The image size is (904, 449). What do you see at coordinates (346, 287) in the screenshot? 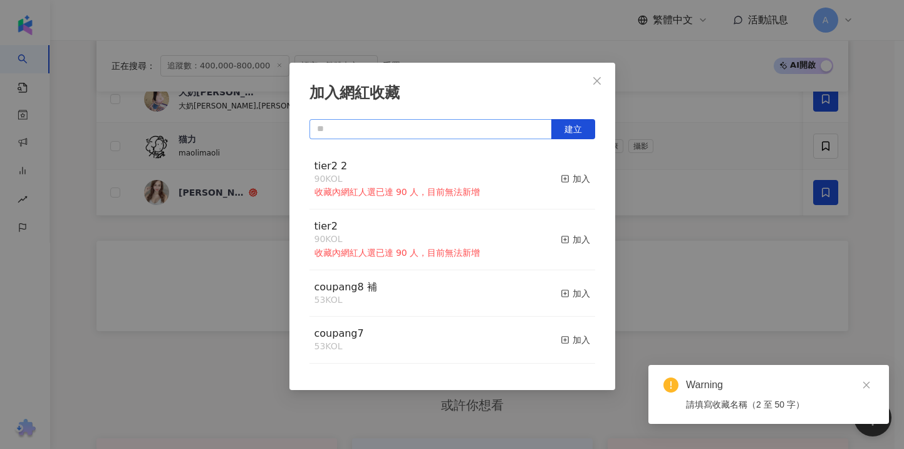
I see `a: coupang8 補` at bounding box center [346, 287].